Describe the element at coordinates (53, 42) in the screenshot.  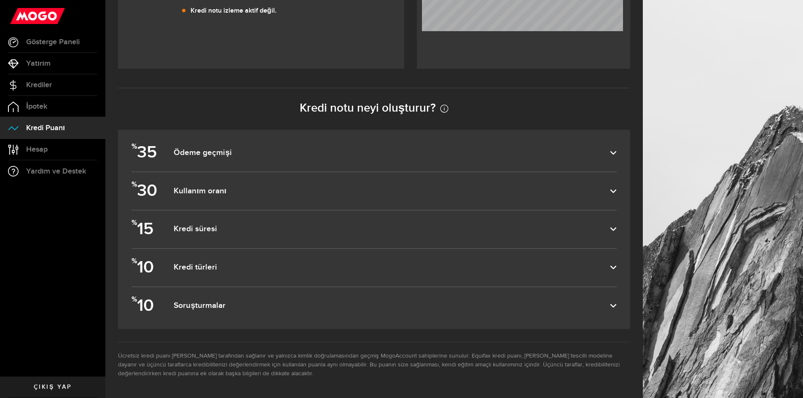
I see `font: Gösterge Paneli` at that location.